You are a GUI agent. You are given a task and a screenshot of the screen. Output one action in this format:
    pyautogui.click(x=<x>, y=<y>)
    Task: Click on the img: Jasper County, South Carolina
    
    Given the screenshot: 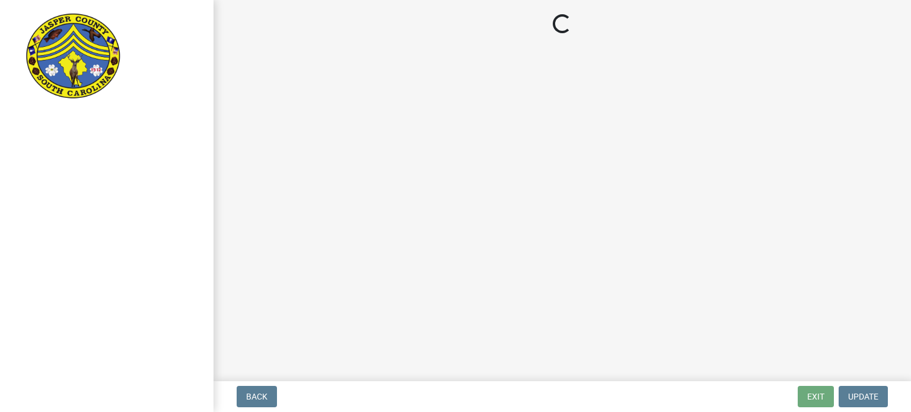 What is the action you would take?
    pyautogui.click(x=73, y=57)
    